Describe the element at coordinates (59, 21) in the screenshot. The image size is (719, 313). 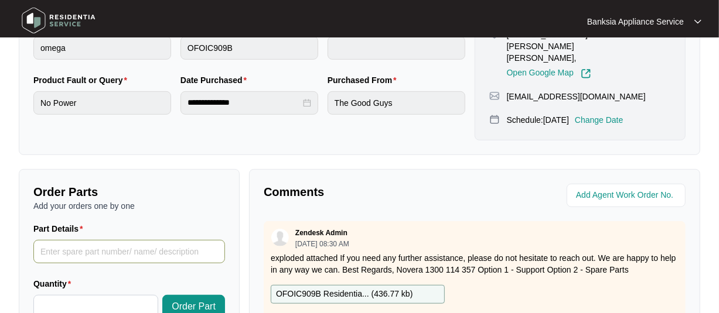
I see `img: residentia service logo` at that location.